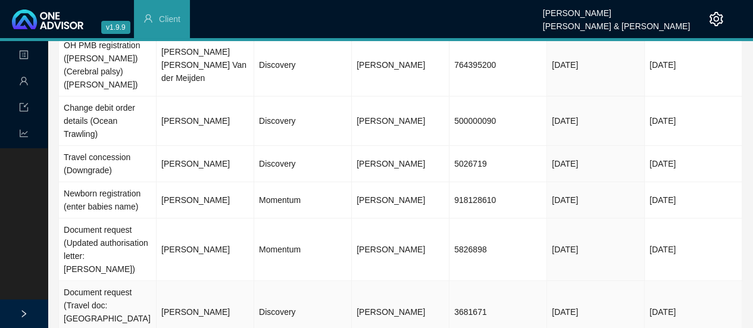 This screenshot has height=328, width=753. What do you see at coordinates (170, 19) in the screenshot?
I see `span: Client` at bounding box center [170, 19].